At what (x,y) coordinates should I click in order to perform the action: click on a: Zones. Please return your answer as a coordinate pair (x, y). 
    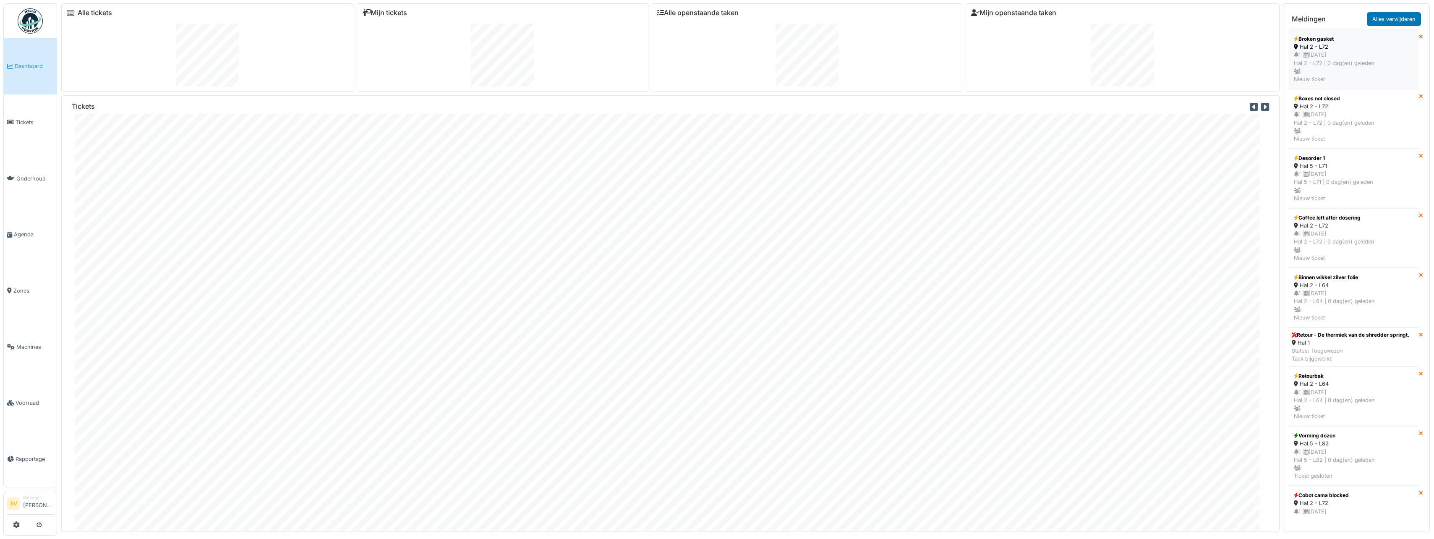
    Looking at the image, I should click on (30, 291).